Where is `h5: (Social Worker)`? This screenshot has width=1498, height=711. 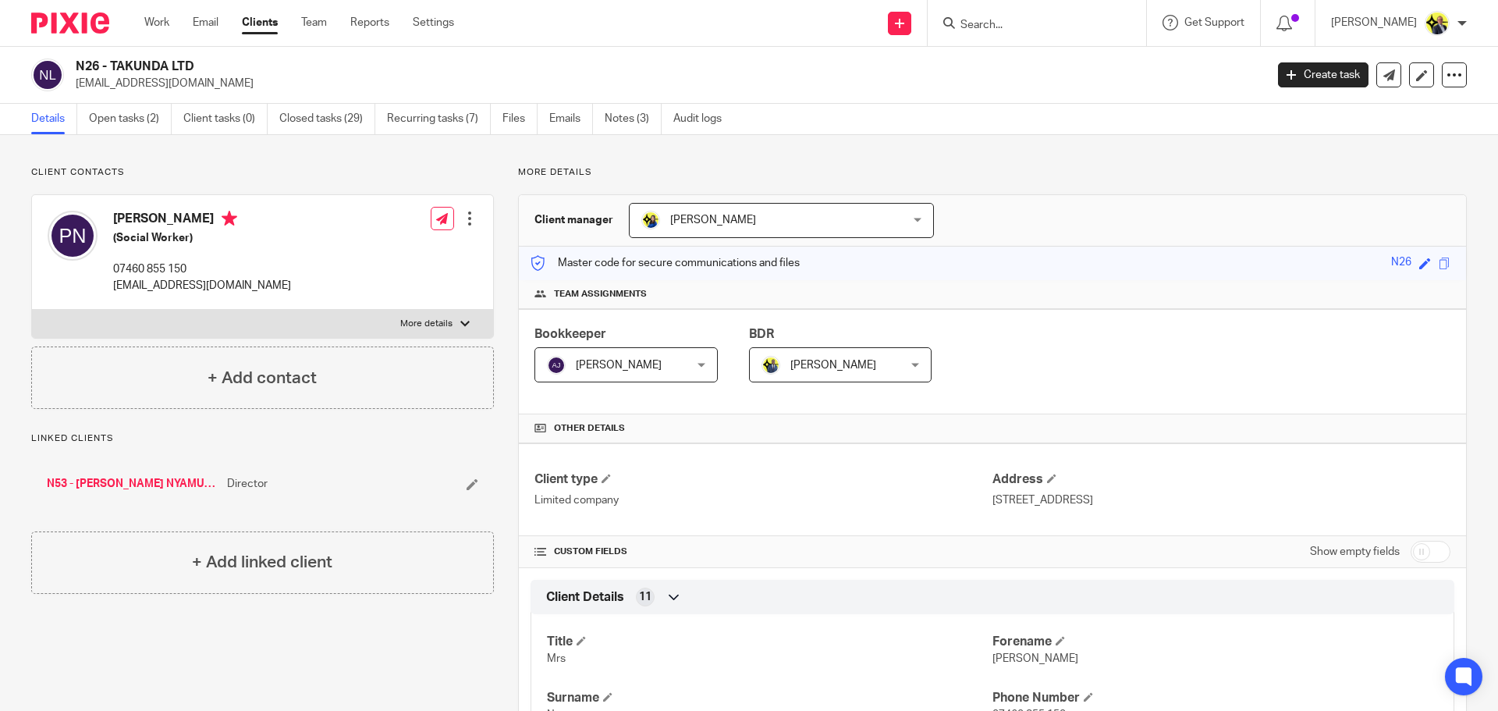
h5: (Social Worker) is located at coordinates (202, 238).